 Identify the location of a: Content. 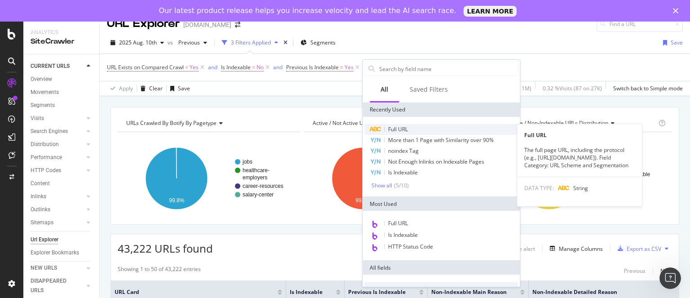
(62, 183).